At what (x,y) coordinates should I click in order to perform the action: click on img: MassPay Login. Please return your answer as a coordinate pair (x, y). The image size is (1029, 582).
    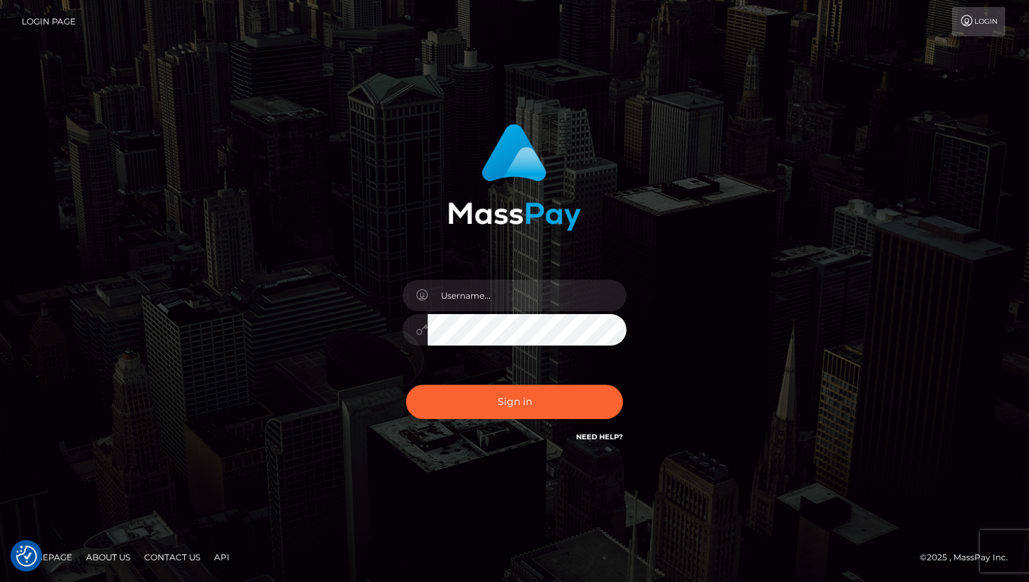
    Looking at the image, I should click on (515, 177).